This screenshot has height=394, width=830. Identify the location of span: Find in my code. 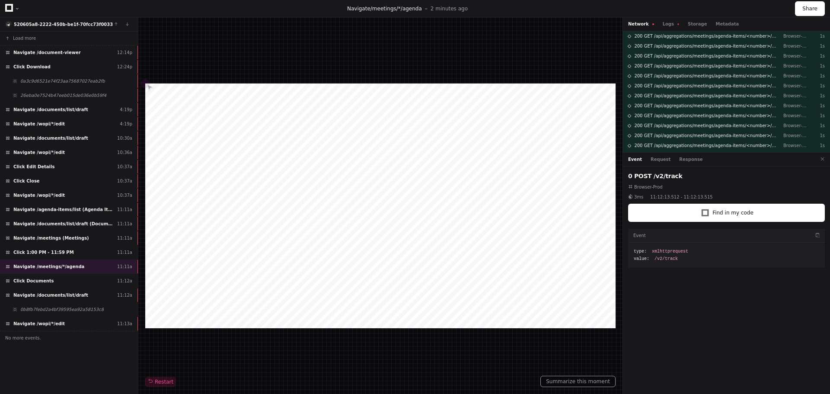
(732, 213).